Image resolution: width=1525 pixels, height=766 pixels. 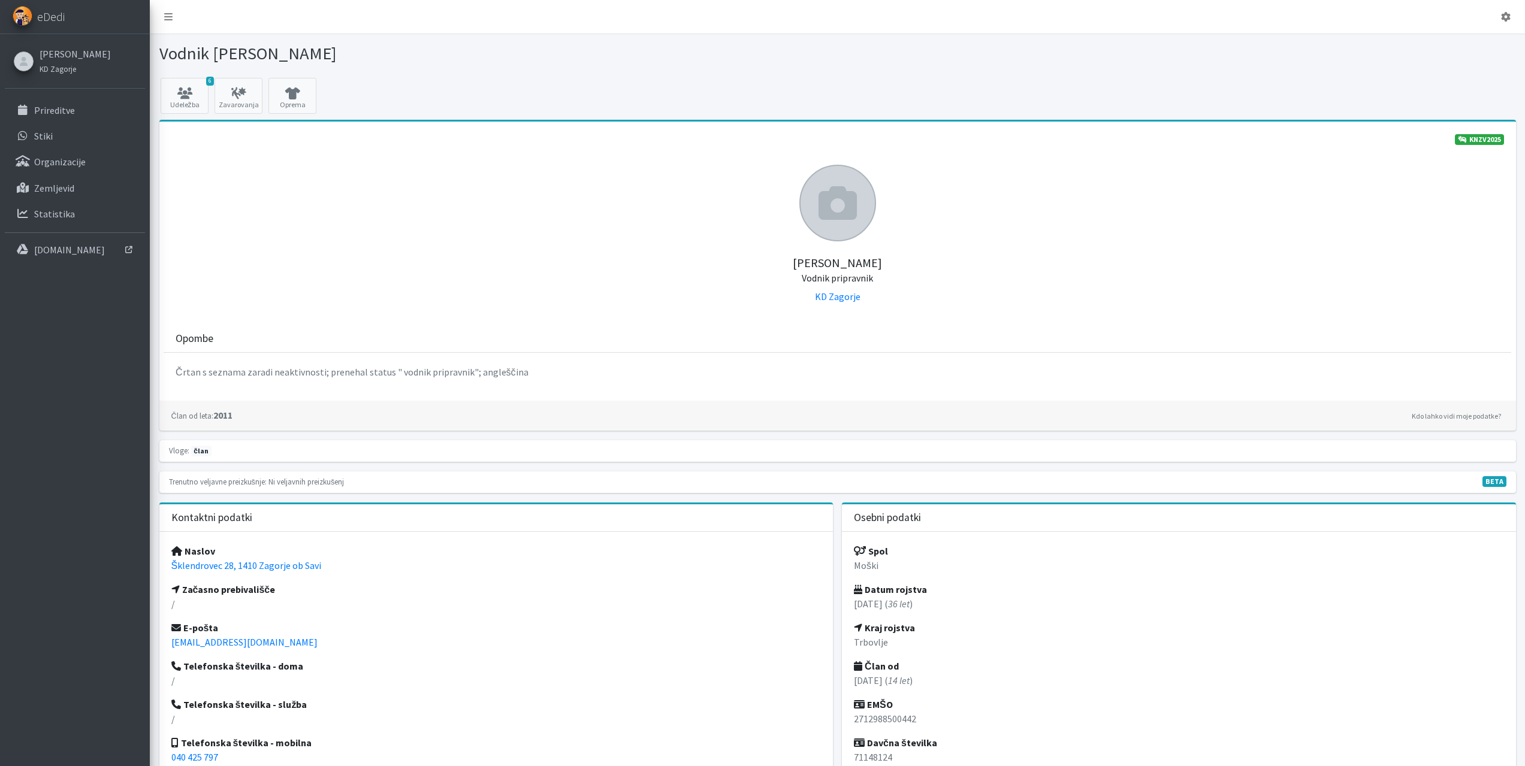 What do you see at coordinates (1494, 482) in the screenshot?
I see `span: V fazi razvoja` at bounding box center [1494, 482].